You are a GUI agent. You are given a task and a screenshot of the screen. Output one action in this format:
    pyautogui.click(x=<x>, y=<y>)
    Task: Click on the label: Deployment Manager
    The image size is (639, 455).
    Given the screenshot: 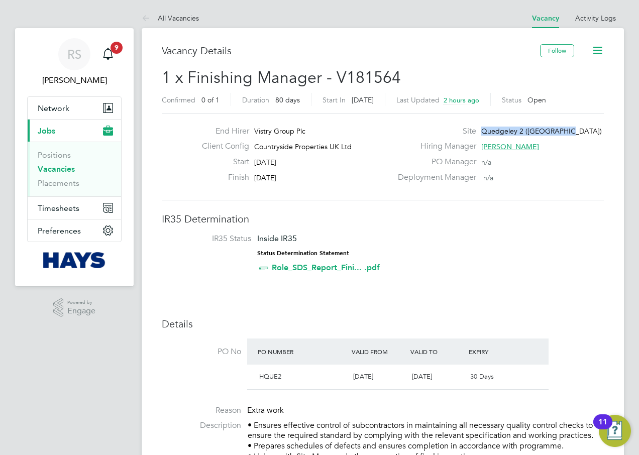 What is the action you would take?
    pyautogui.click(x=434, y=177)
    